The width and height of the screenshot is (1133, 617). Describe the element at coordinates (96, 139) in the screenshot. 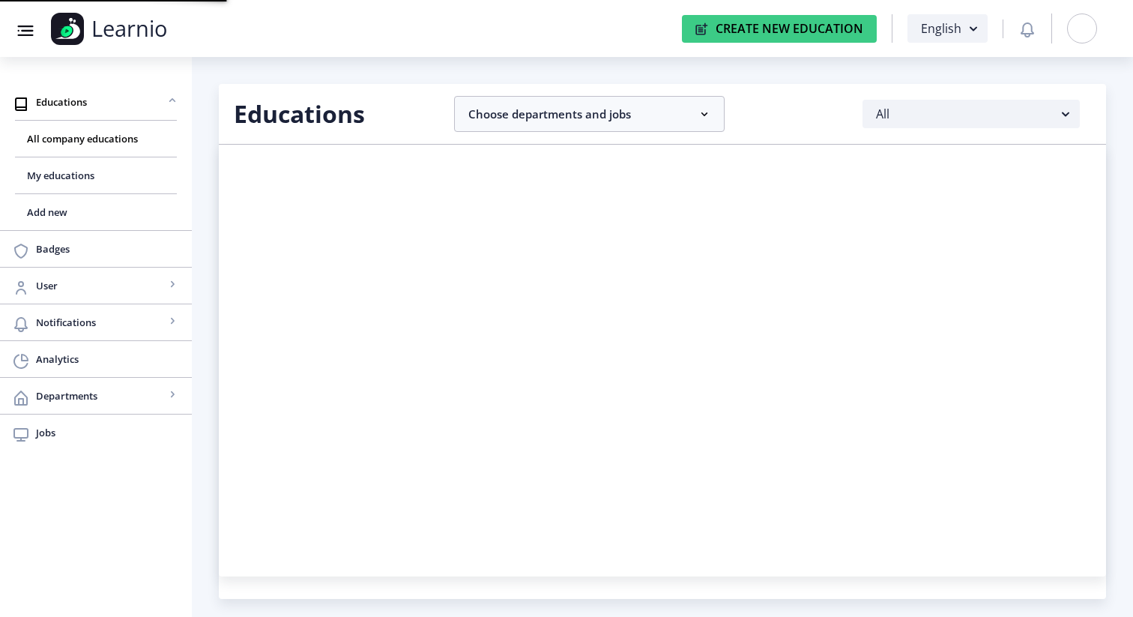

I see `a: All company educations` at that location.